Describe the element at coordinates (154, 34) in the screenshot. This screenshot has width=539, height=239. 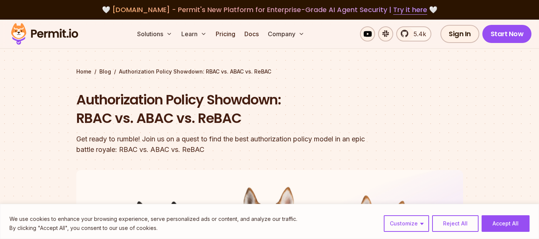
I see `button: Solutions` at that location.